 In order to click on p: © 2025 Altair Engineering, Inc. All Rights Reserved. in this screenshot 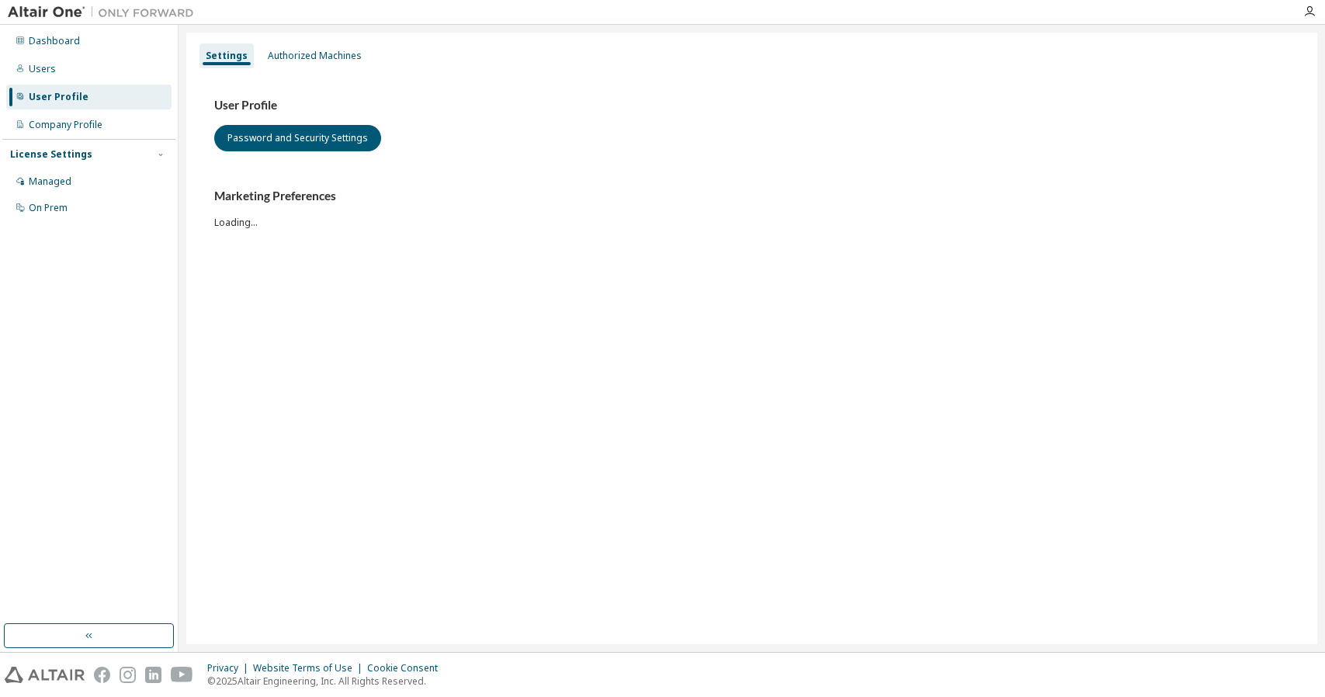, I will do `click(327, 681)`.